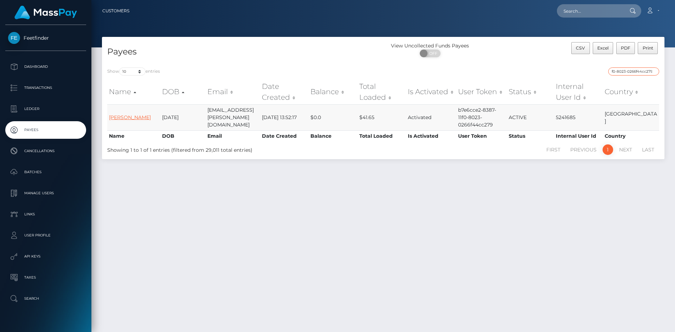  I want to click on th: Is Activated, so click(431, 136).